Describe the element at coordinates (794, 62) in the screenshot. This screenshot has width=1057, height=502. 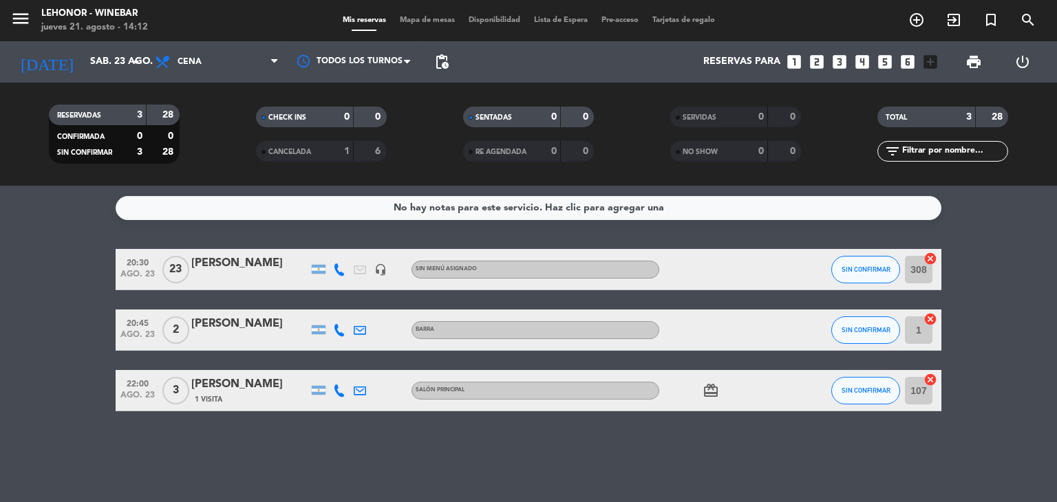
I see `i: looks_one` at that location.